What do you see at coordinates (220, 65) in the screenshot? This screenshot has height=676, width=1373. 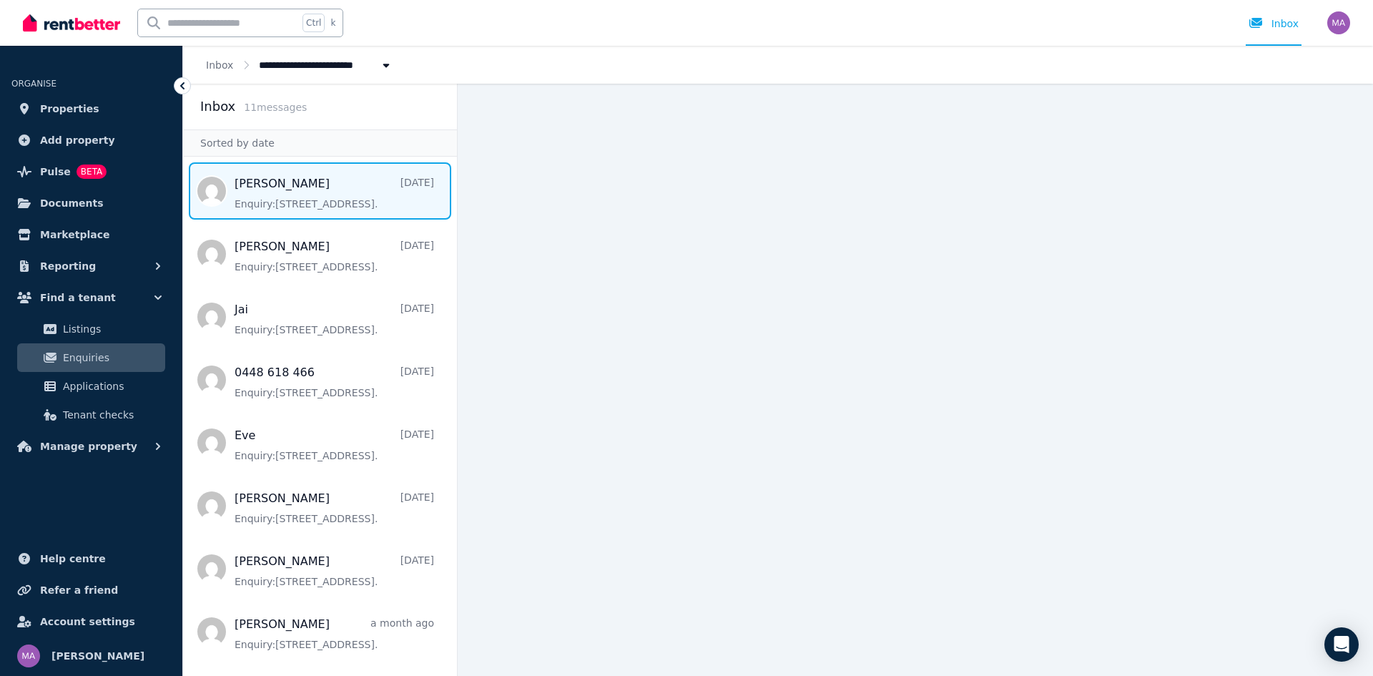 I see `a: Inbox` at bounding box center [220, 65].